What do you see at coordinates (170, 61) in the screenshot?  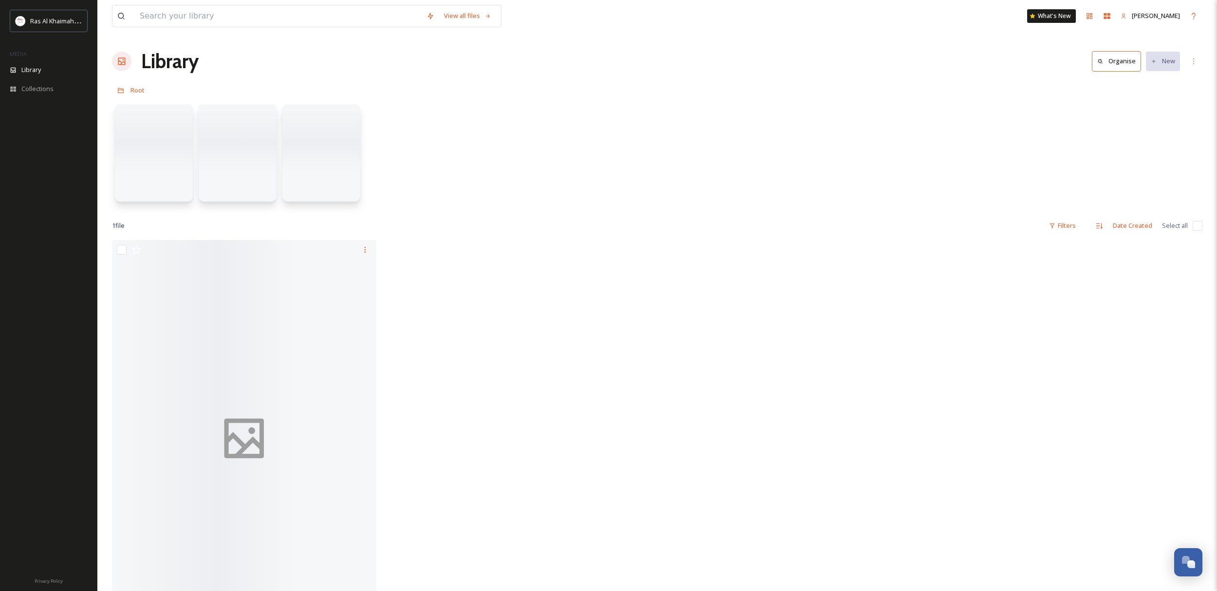 I see `h1: Library` at bounding box center [170, 61].